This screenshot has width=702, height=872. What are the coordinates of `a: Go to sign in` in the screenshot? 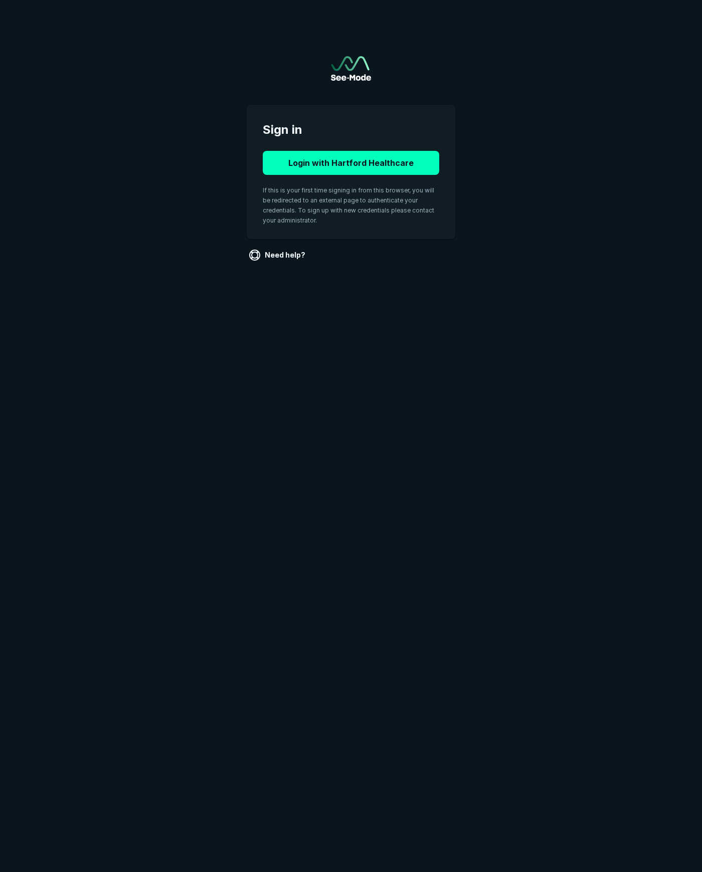 It's located at (351, 68).